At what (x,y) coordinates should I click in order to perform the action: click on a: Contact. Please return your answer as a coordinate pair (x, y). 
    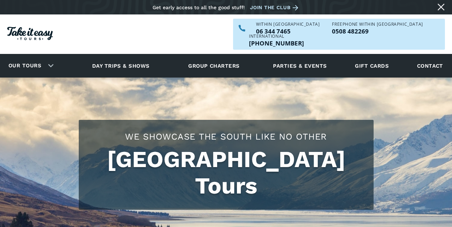
    Looking at the image, I should click on (430, 66).